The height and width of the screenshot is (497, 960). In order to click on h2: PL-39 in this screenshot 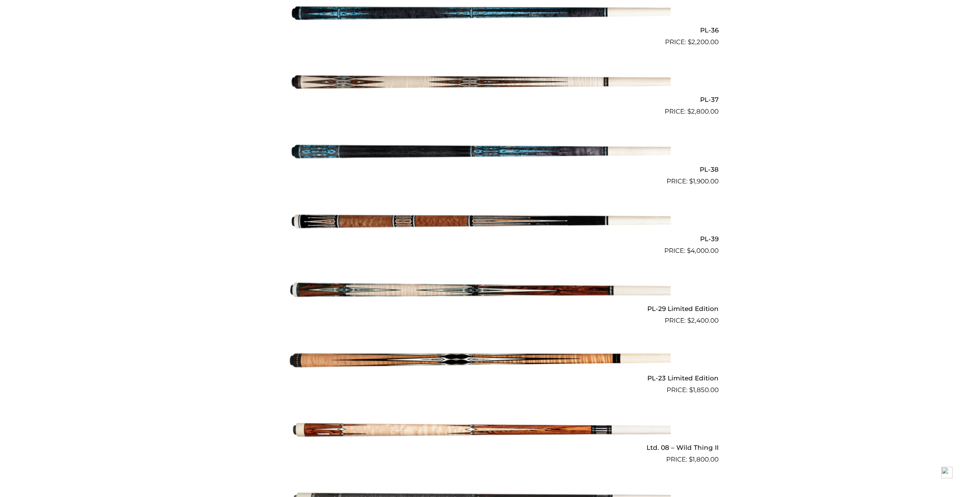, I will do `click(480, 239)`.